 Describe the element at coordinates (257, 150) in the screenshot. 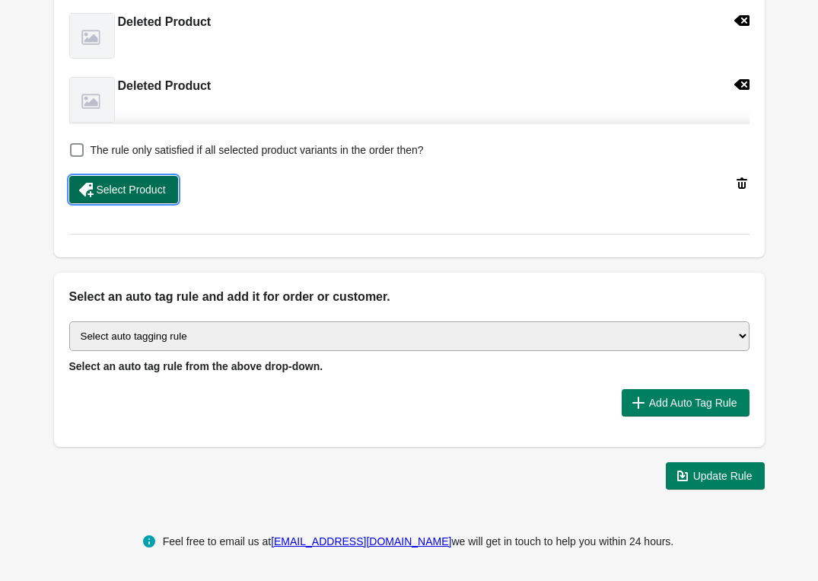

I see `span: The rule only satisfied if all selected product variants in the order then?` at that location.